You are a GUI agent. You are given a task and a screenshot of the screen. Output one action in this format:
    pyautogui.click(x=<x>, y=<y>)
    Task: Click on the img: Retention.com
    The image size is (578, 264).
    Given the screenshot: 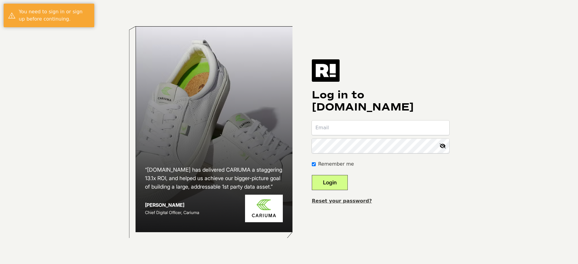 What is the action you would take?
    pyautogui.click(x=326, y=70)
    